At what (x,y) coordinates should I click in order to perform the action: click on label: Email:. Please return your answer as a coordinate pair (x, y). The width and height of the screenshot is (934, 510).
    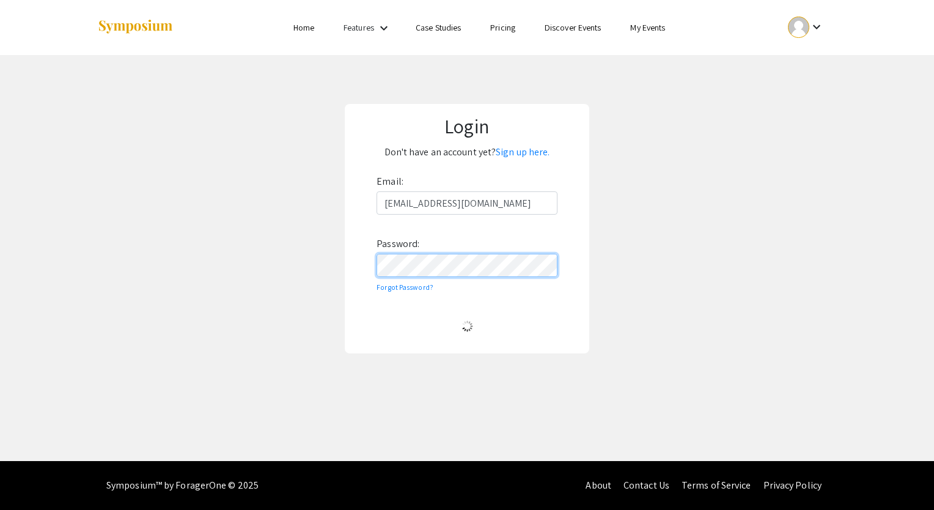
    Looking at the image, I should click on (390, 182).